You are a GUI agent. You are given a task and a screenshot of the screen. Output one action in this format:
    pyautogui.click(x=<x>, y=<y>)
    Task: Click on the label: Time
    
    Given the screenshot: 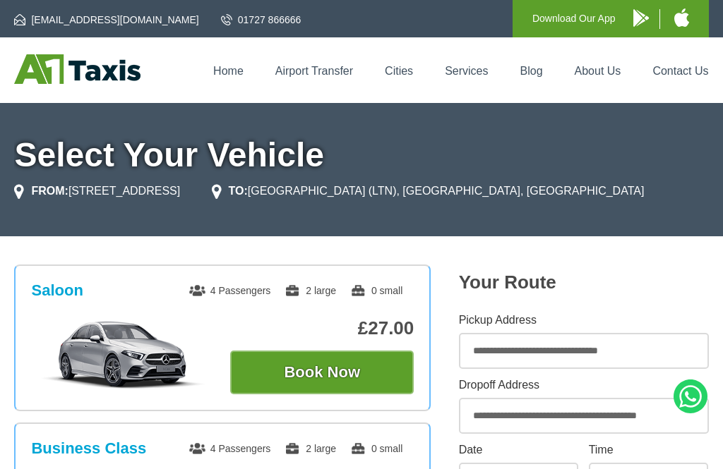 What is the action you would take?
    pyautogui.click(x=649, y=450)
    